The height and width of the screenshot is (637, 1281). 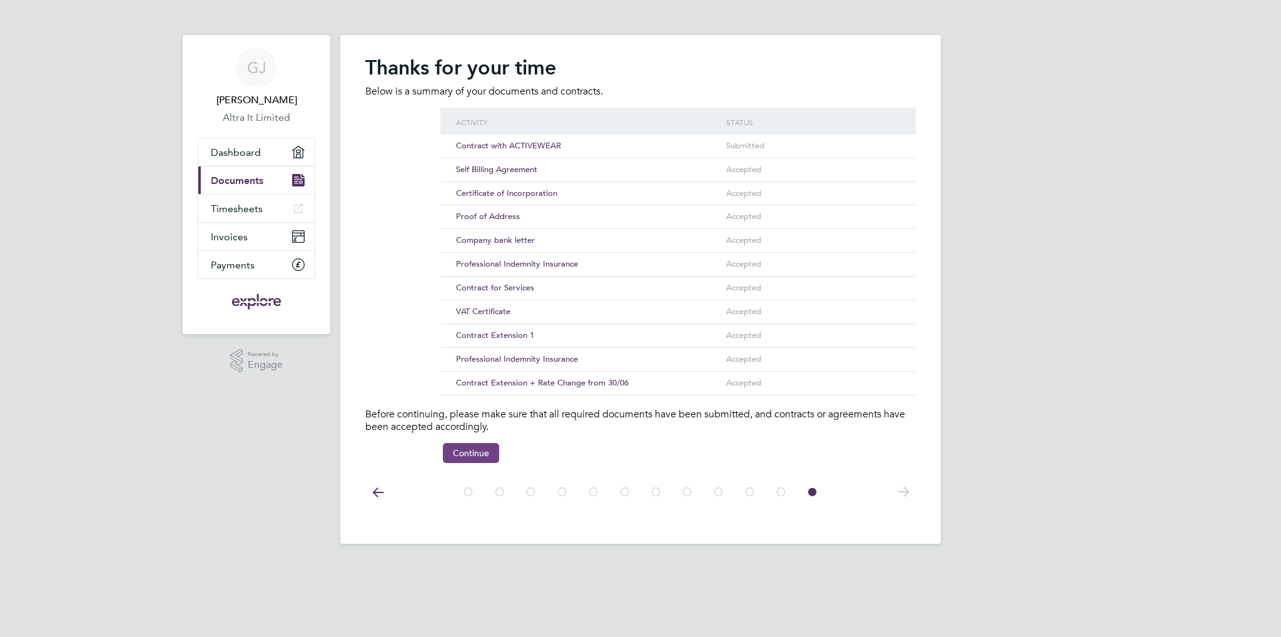 I want to click on span: Graham Jest, so click(x=257, y=100).